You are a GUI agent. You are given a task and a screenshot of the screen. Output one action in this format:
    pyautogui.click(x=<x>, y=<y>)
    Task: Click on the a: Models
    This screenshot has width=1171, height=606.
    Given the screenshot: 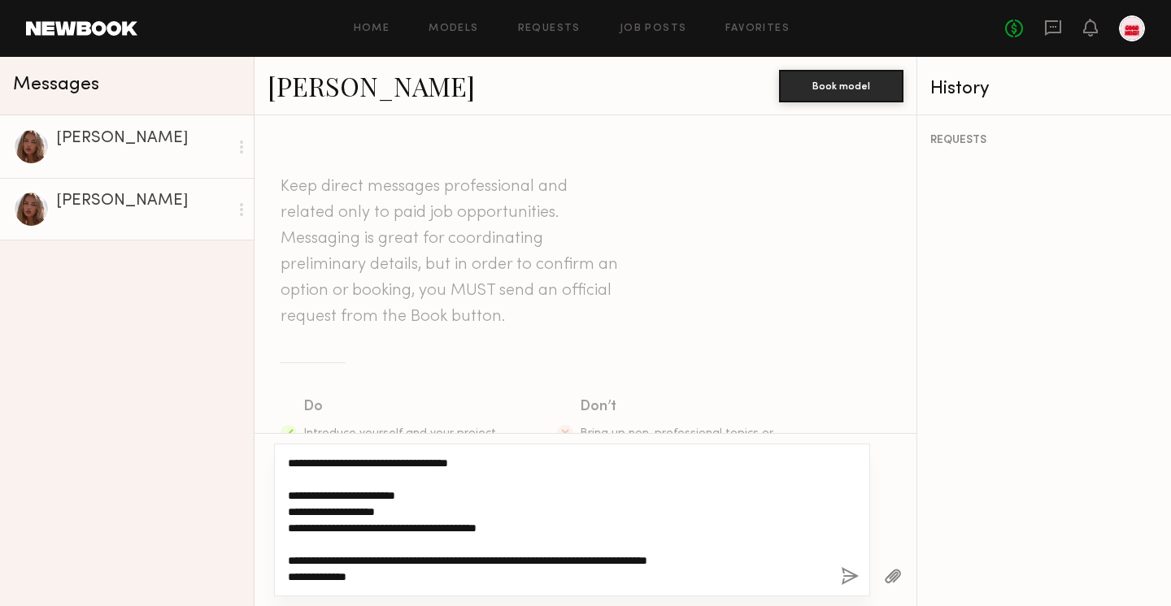 What is the action you would take?
    pyautogui.click(x=453, y=28)
    